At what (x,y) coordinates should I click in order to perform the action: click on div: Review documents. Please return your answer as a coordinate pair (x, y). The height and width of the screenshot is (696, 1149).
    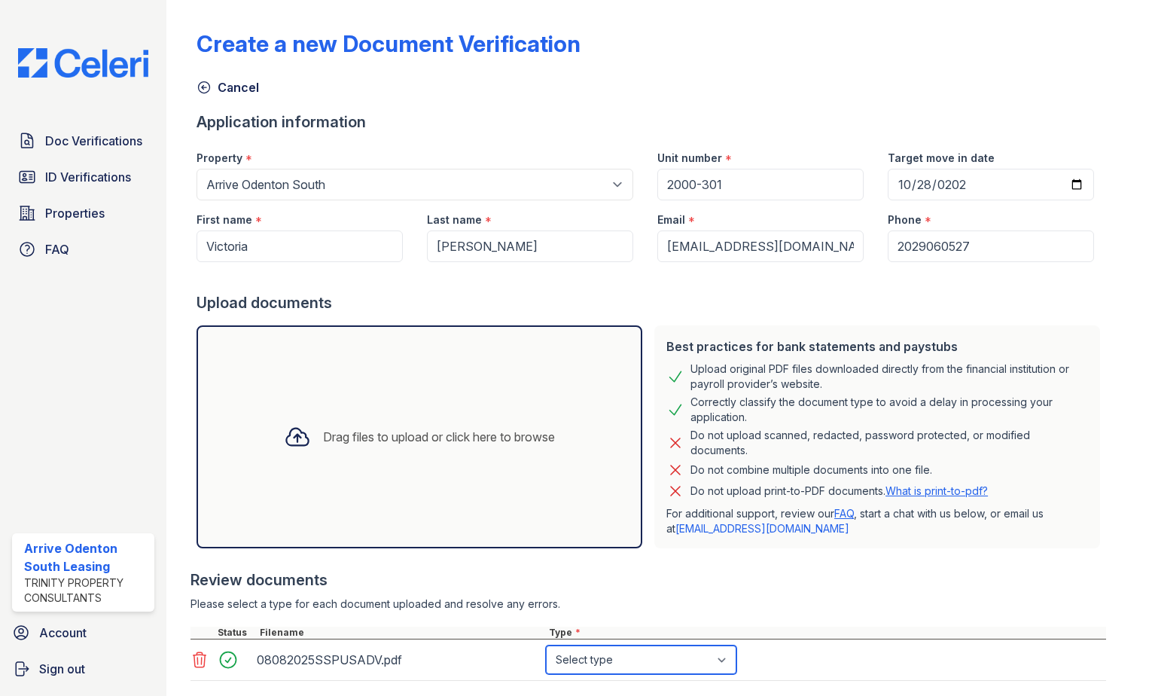
    Looking at the image, I should click on (648, 580).